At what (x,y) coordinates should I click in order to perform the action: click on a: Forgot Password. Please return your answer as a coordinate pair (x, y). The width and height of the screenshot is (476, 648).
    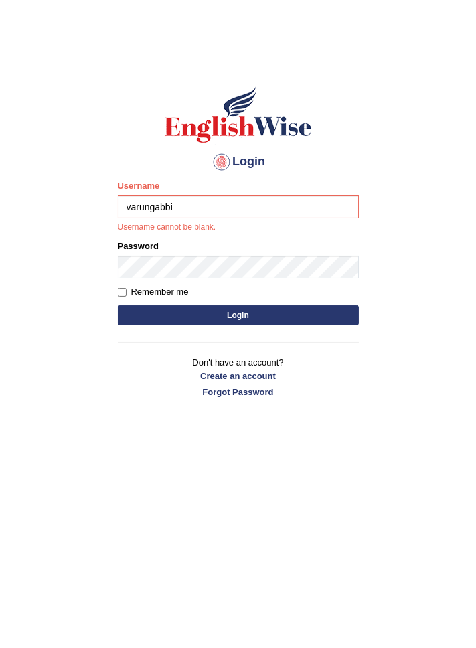
    Looking at the image, I should click on (238, 391).